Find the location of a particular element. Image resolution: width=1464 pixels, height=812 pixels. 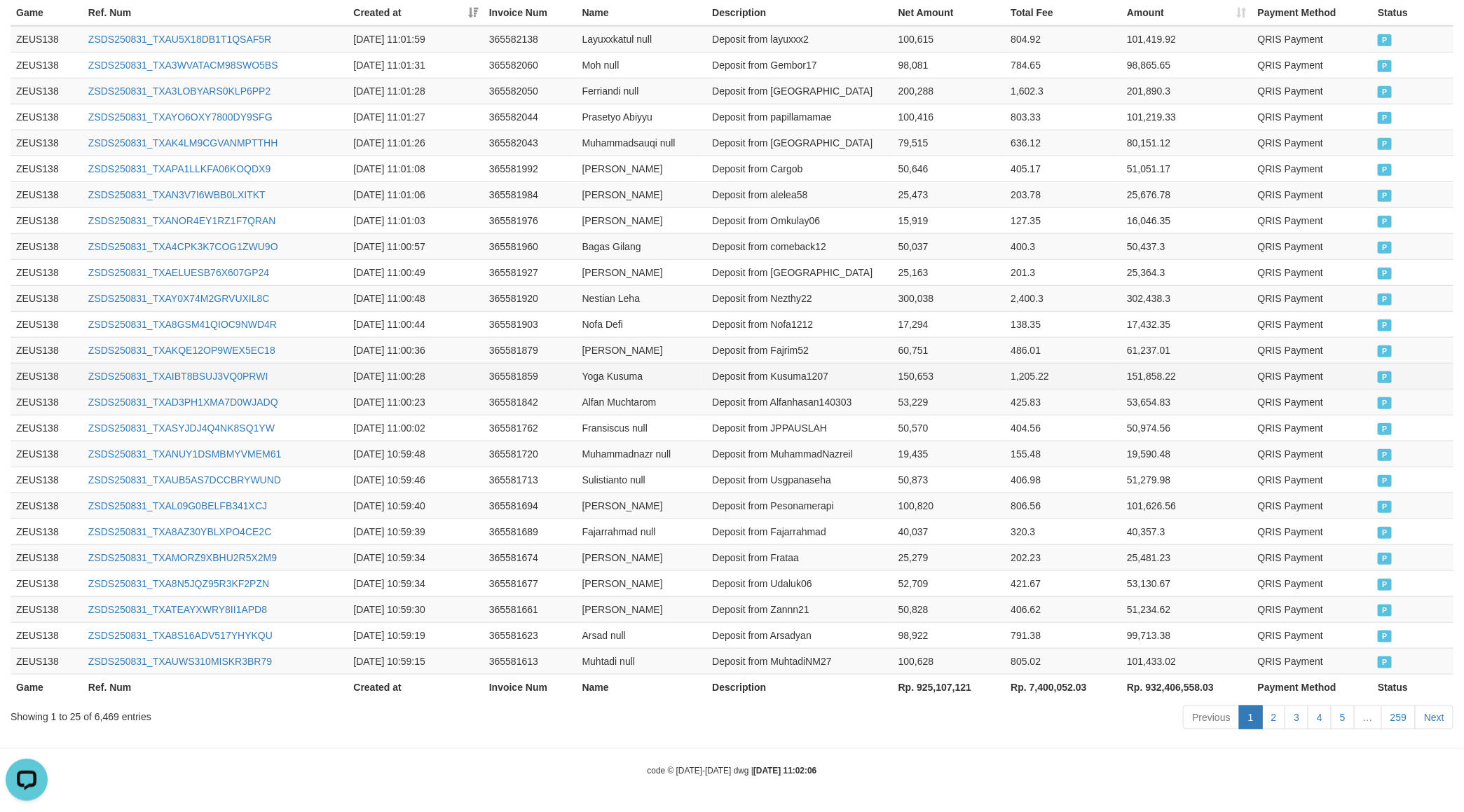

td: Muhtadi null is located at coordinates (642, 661).